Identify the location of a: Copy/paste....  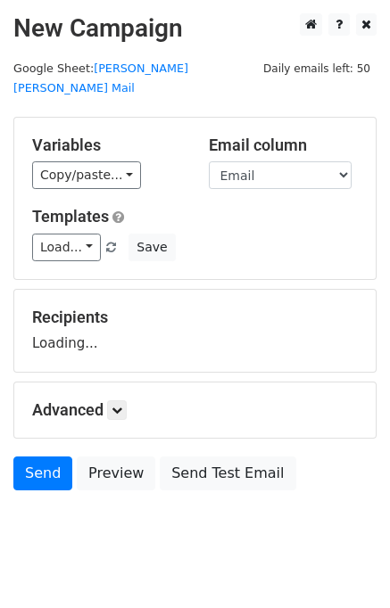
(87, 175).